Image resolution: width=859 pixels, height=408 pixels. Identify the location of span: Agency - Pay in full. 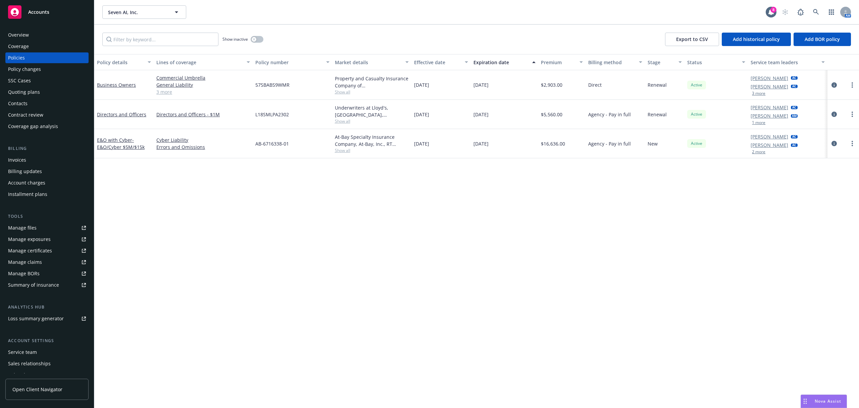
(610, 143).